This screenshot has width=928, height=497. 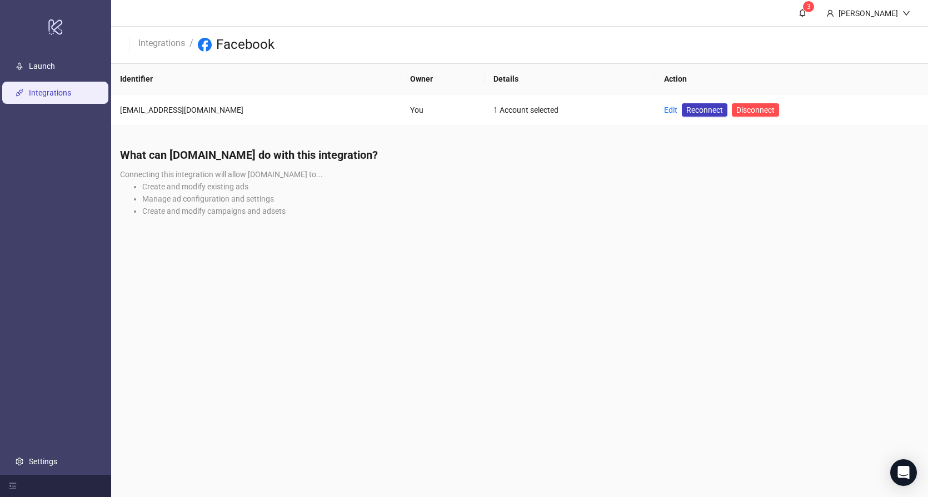 I want to click on th: Action, so click(x=791, y=79).